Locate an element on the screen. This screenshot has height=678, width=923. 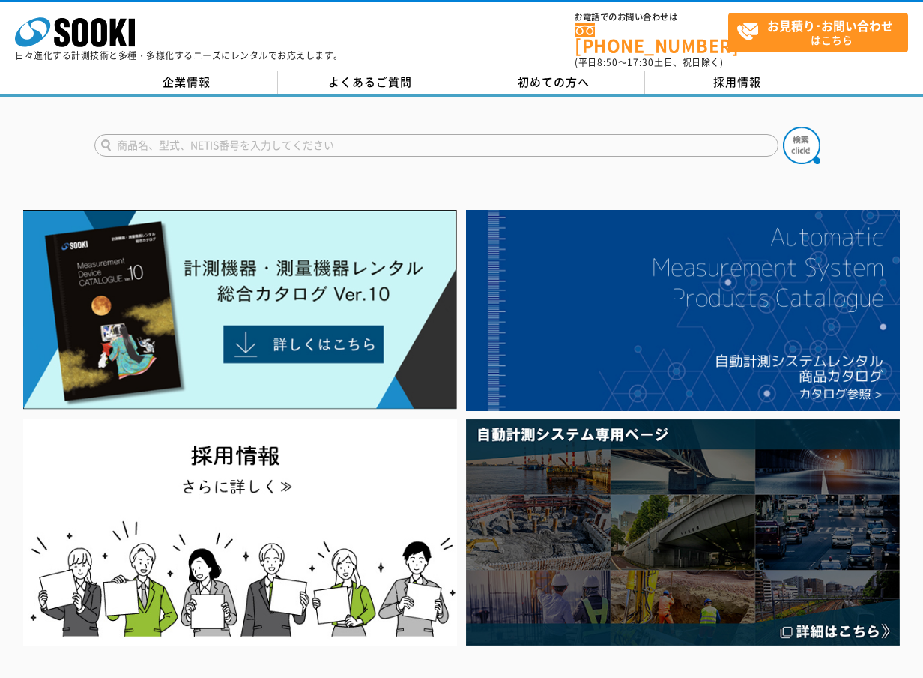
img: btn_search.png is located at coordinates (802, 145).